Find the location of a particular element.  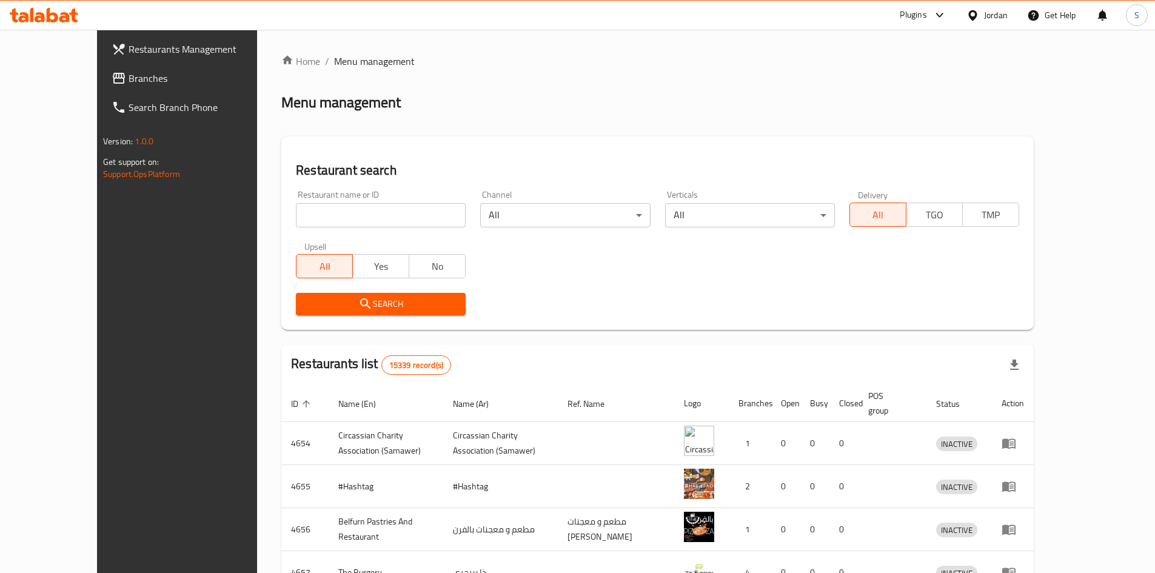

span: Restaurants Management is located at coordinates (204, 49).